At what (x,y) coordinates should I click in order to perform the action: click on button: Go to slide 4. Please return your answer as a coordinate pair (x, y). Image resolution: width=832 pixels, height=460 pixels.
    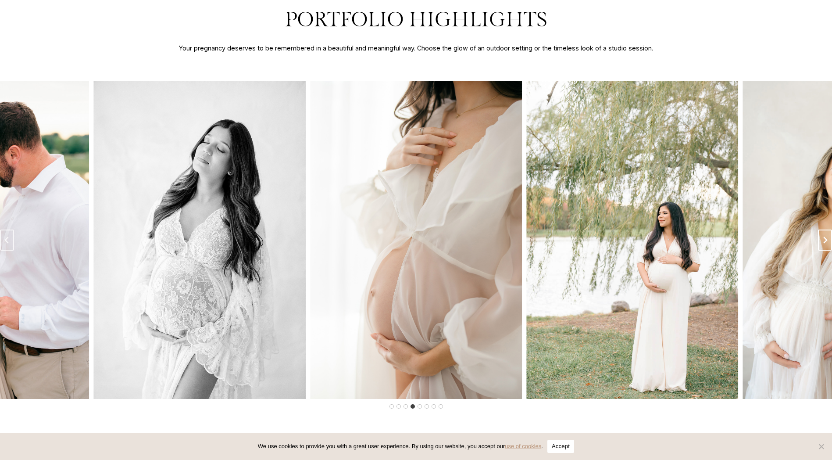
    Looking at the image, I should click on (413, 406).